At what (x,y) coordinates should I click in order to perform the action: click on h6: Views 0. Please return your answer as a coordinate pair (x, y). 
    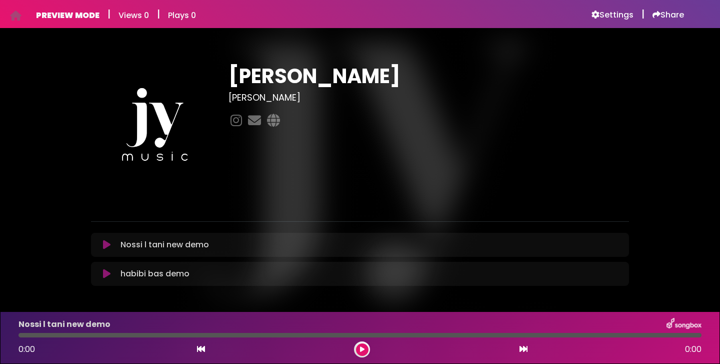
    Looking at the image, I should click on (134, 15).